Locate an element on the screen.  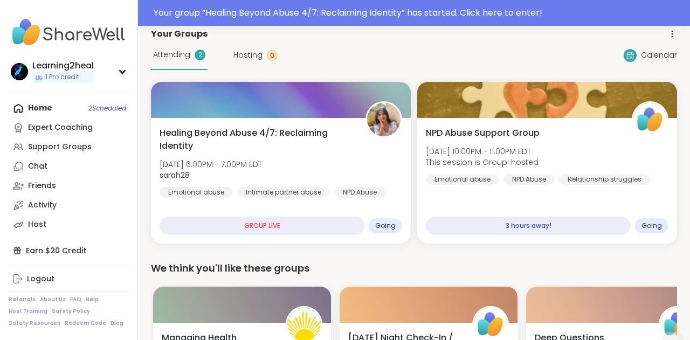
div: Chat is located at coordinates (38, 167).